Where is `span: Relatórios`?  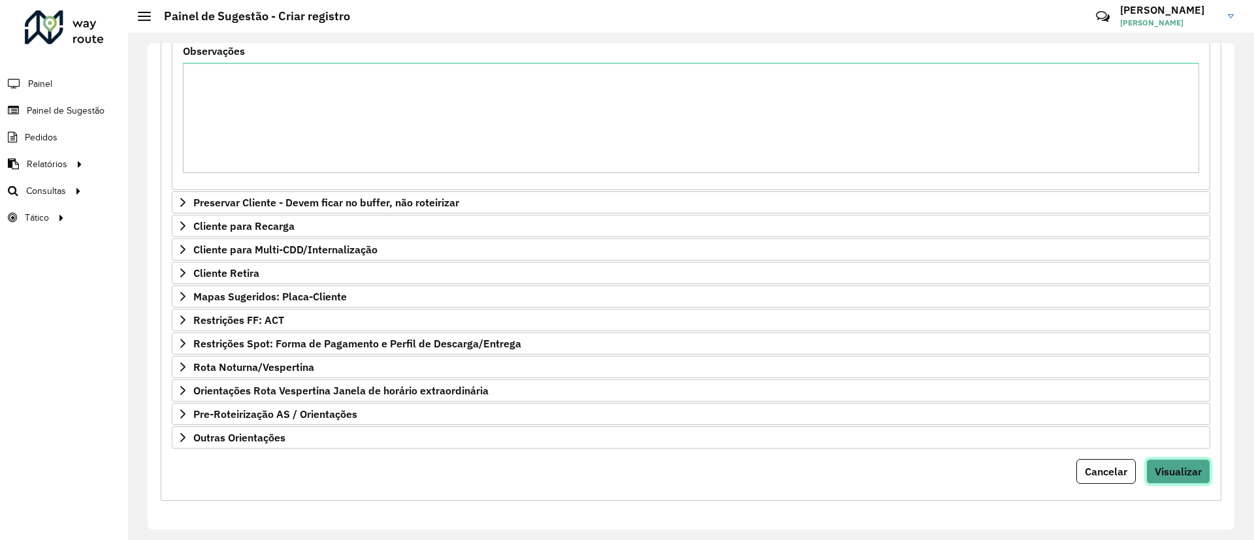 span: Relatórios is located at coordinates (47, 164).